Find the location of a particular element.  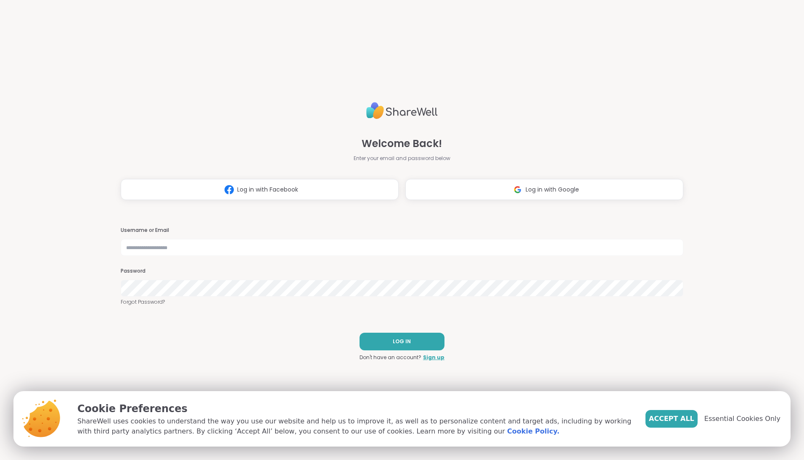

p: Cookie Preferences is located at coordinates (354, 409).